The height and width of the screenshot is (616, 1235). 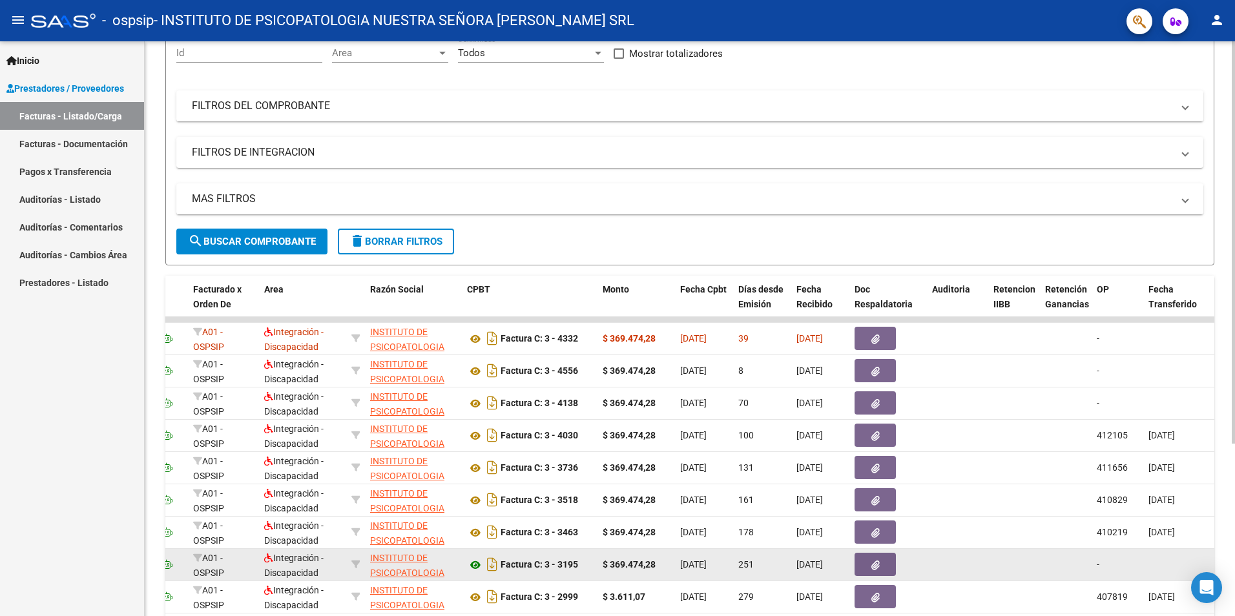 What do you see at coordinates (479, 289) in the screenshot?
I see `span: CPBT` at bounding box center [479, 289].